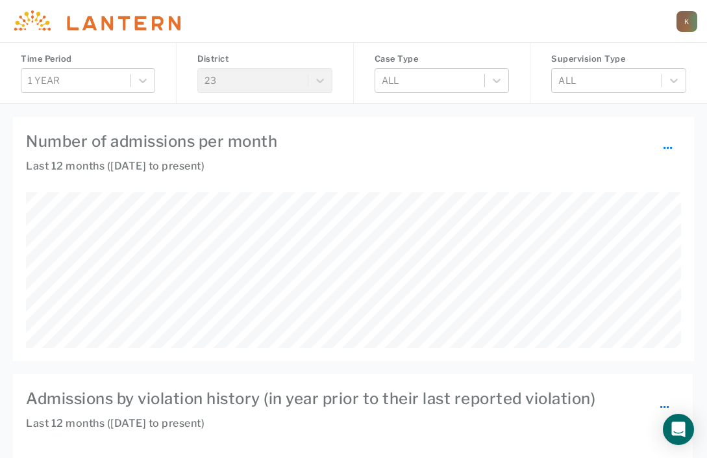  What do you see at coordinates (88, 58) in the screenshot?
I see `h4: Time Period` at bounding box center [88, 58].